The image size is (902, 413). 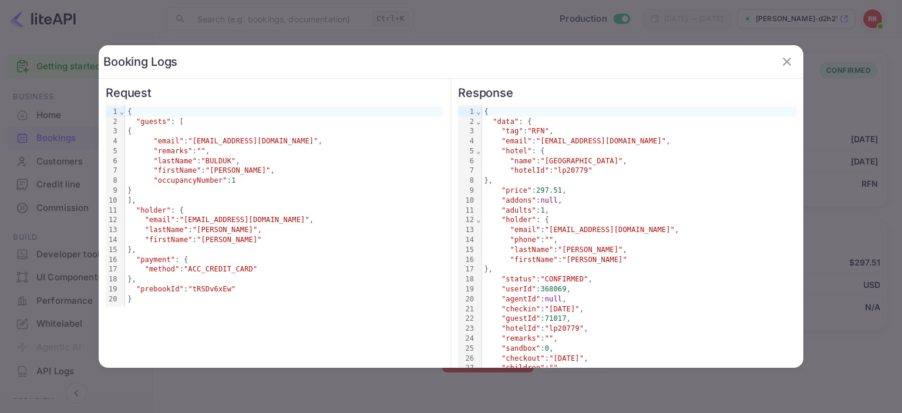 What do you see at coordinates (467, 260) in the screenshot?
I see `div: 16` at bounding box center [467, 260].